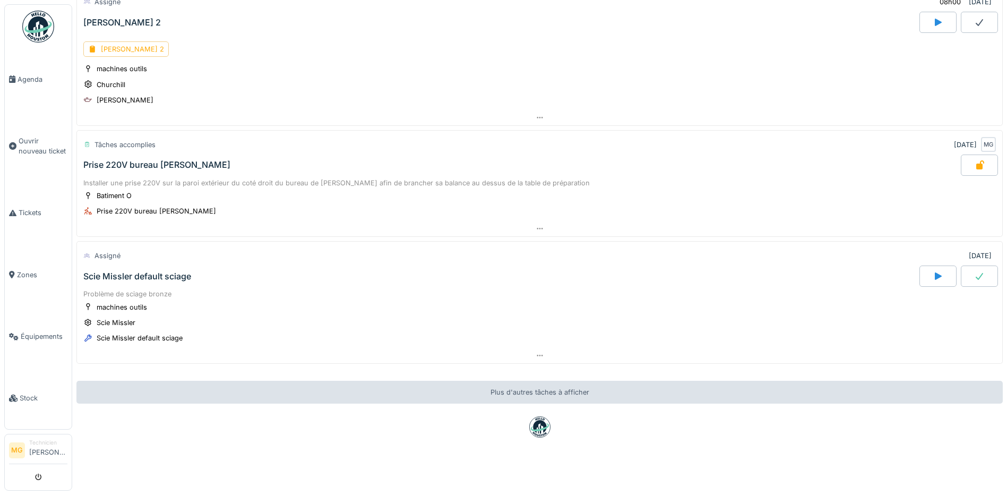 The width and height of the screenshot is (1007, 495). Describe the element at coordinates (38, 398) in the screenshot. I see `a: Stock` at that location.